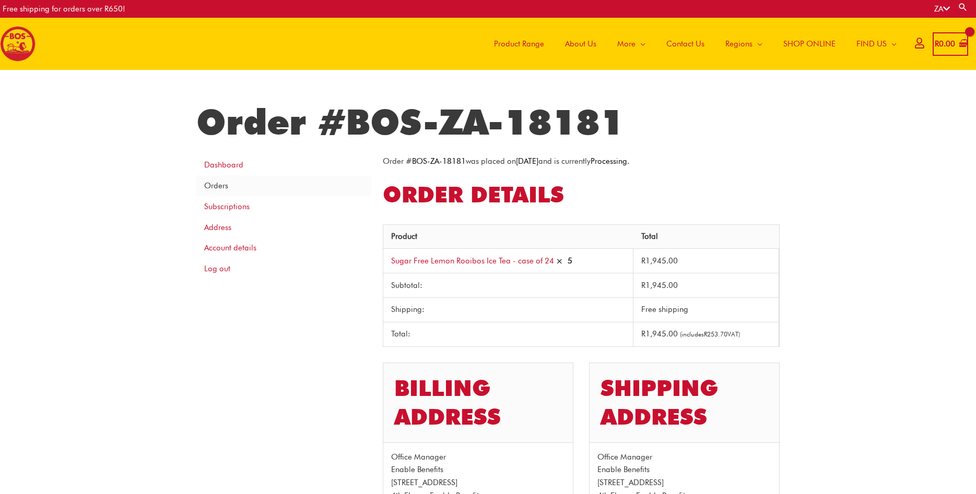 This screenshot has height=494, width=976. What do you see at coordinates (283, 249) in the screenshot?
I see `a: Account details` at bounding box center [283, 249].